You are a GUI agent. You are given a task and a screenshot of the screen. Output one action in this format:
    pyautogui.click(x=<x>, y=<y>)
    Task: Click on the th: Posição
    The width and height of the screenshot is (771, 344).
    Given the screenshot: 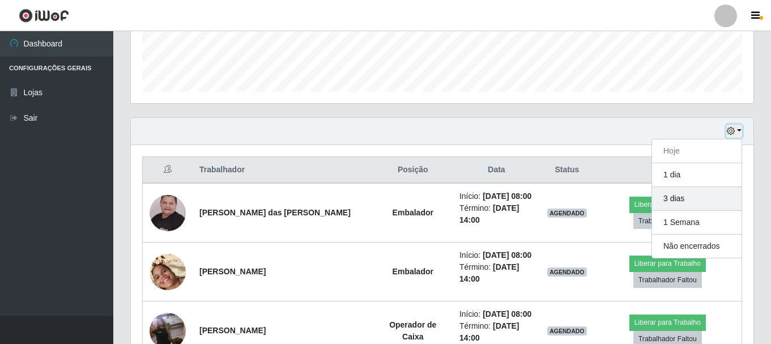 What is the action you would take?
    pyautogui.click(x=413, y=170)
    